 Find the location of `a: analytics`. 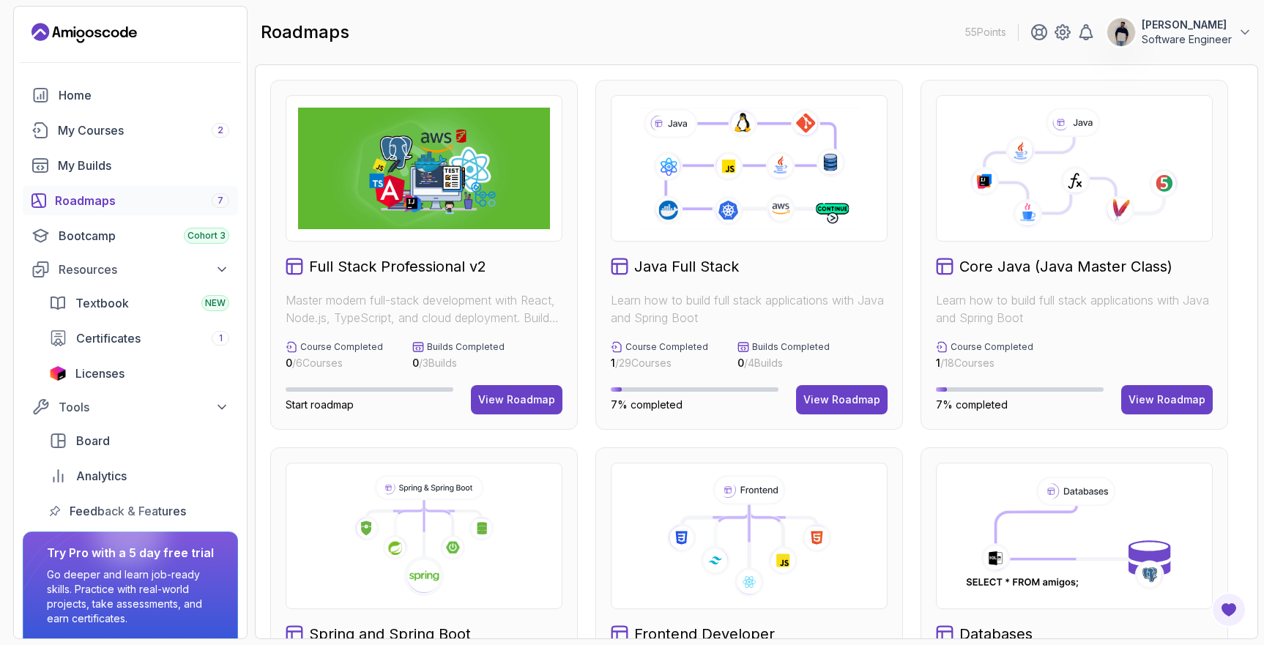

a: analytics is located at coordinates (139, 476).